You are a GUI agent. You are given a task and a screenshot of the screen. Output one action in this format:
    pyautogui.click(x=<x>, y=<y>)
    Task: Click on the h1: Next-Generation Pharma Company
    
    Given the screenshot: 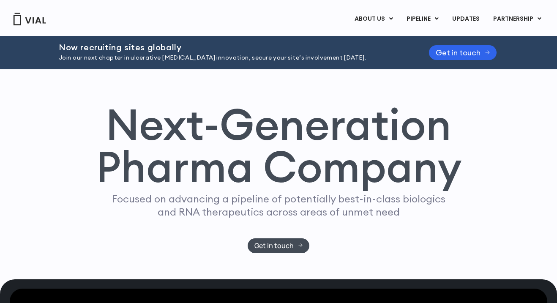 What is the action you would take?
    pyautogui.click(x=279, y=146)
    